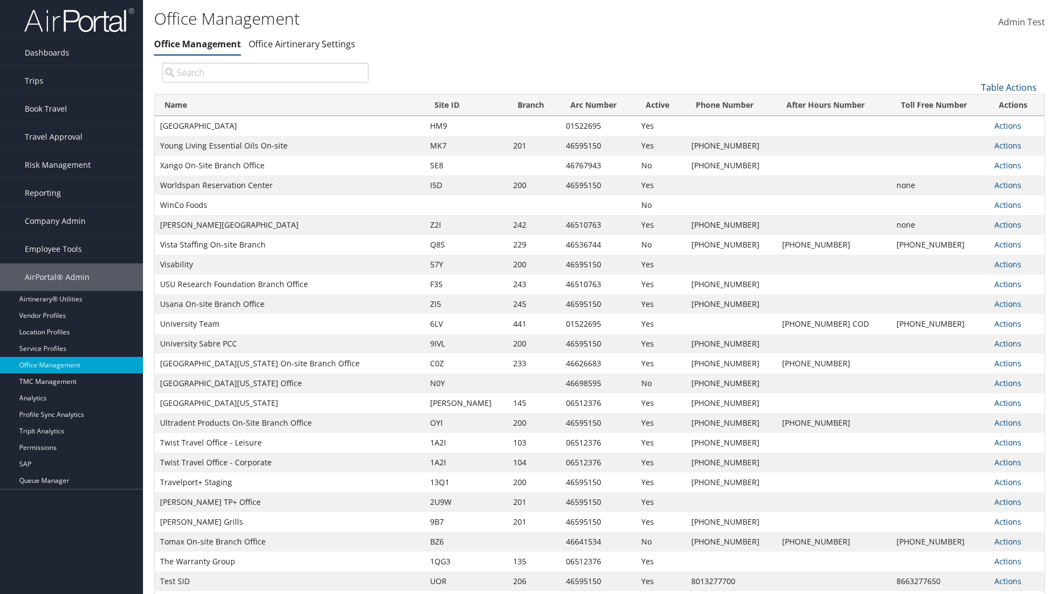 Image resolution: width=1056 pixels, height=594 pixels. I want to click on td: Usana On-site Branch Office, so click(289, 304).